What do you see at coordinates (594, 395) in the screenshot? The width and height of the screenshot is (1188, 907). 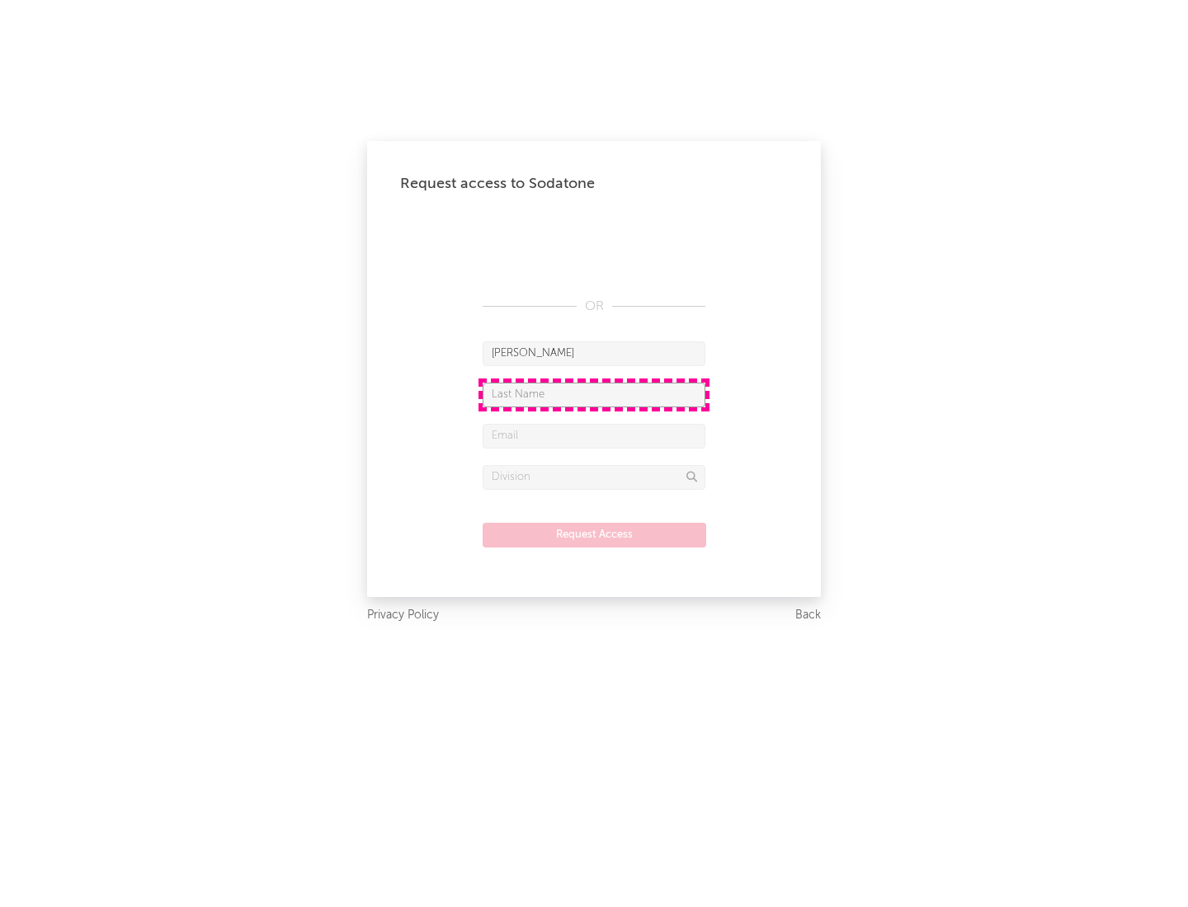 I see `input: Last Name` at bounding box center [594, 395].